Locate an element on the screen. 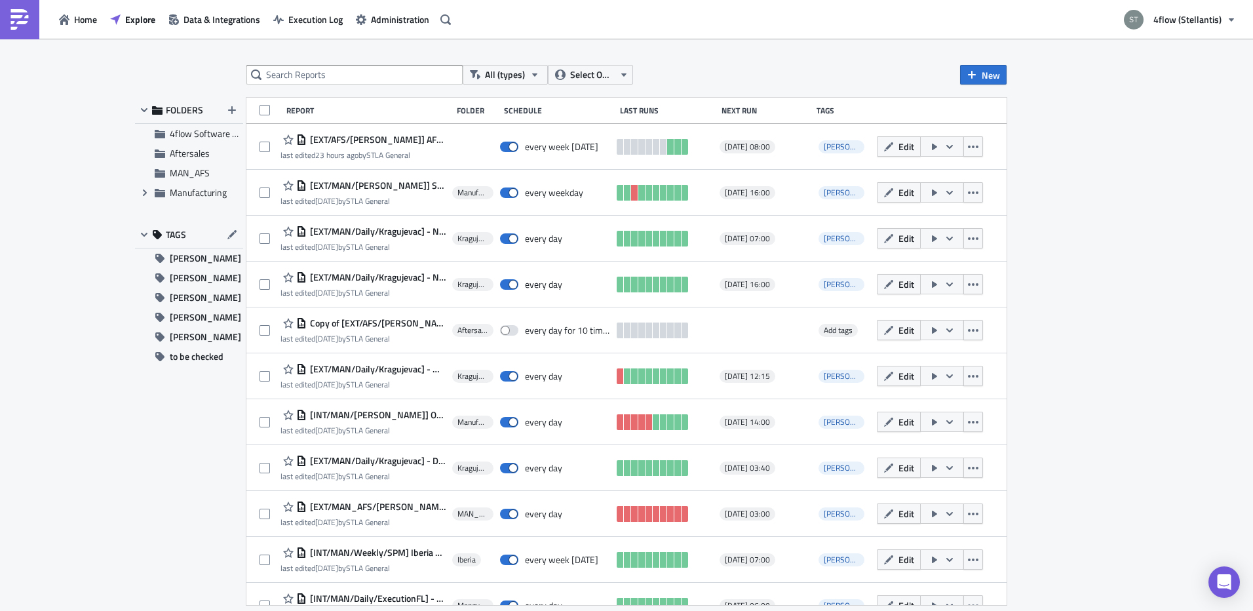 The image size is (1253, 611). span: n.schnier is located at coordinates (842, 147).